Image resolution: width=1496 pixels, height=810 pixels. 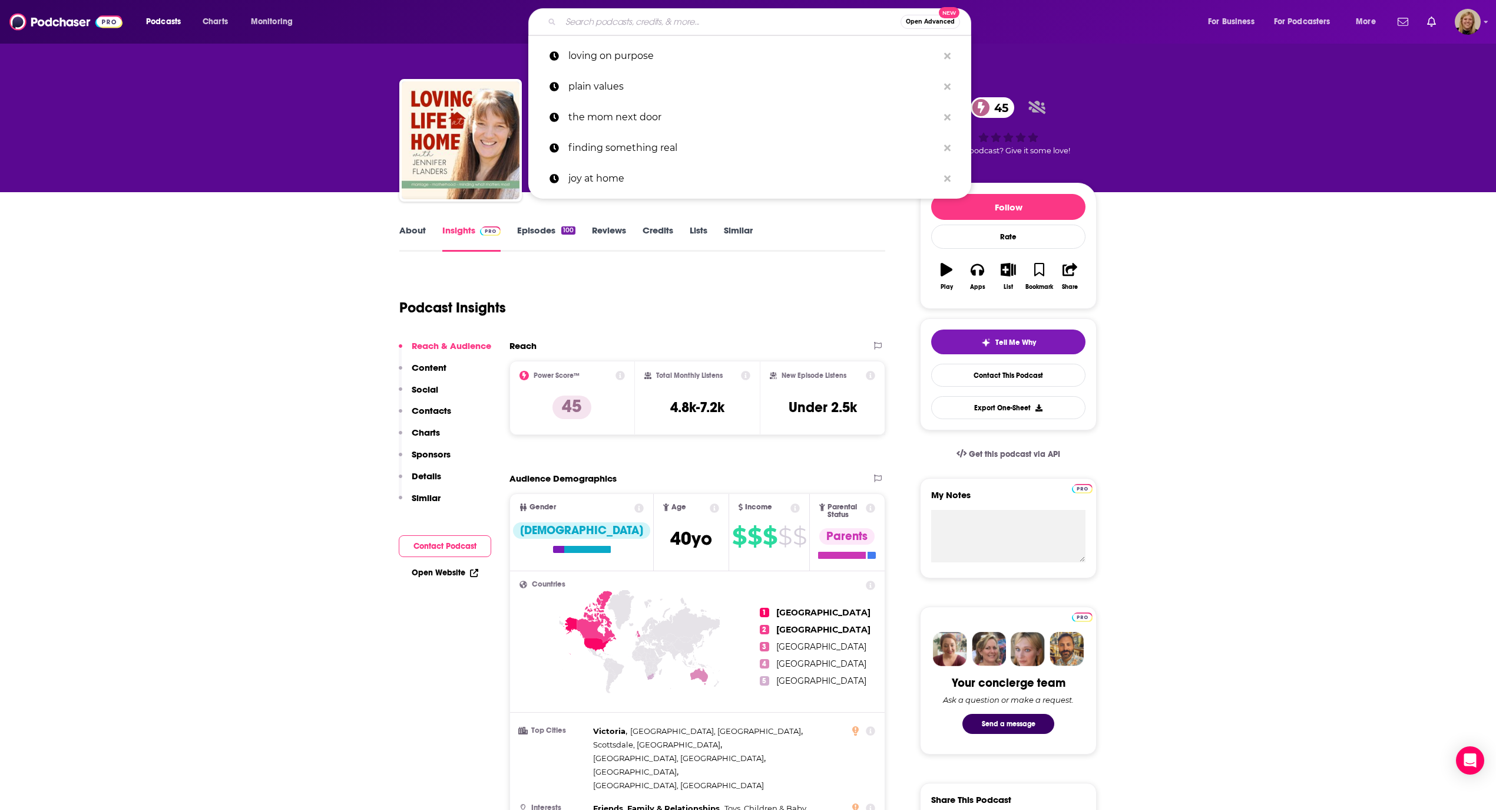 What do you see at coordinates (989, 649) in the screenshot?
I see `img: Barbara Profile` at bounding box center [989, 649].